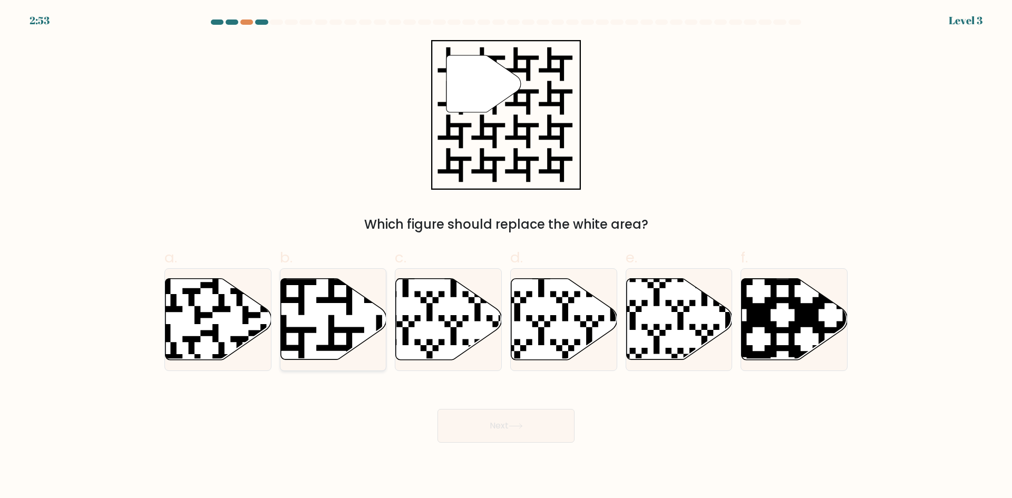  Describe the element at coordinates (744, 257) in the screenshot. I see `span: f.` at that location.